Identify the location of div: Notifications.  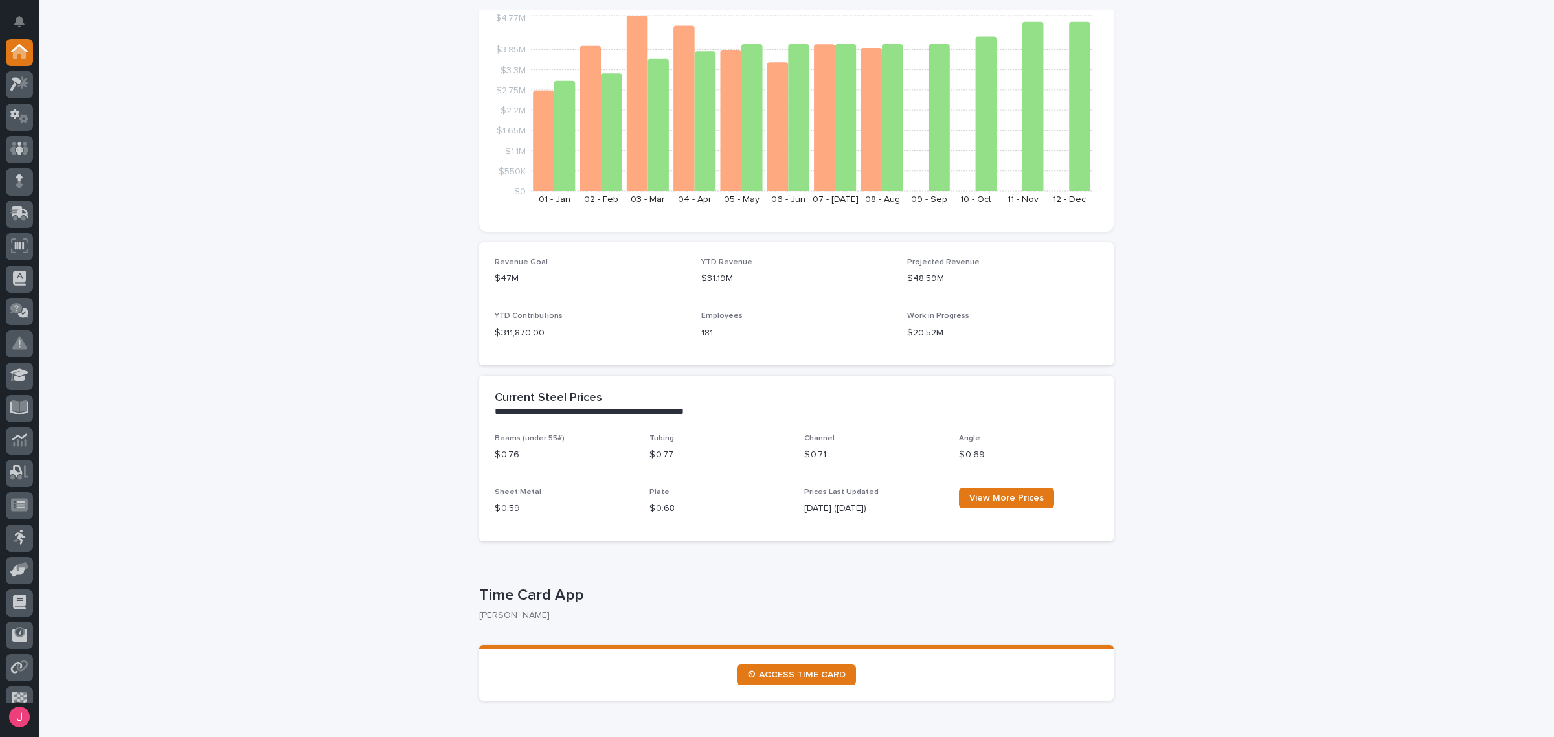
(25, 26).